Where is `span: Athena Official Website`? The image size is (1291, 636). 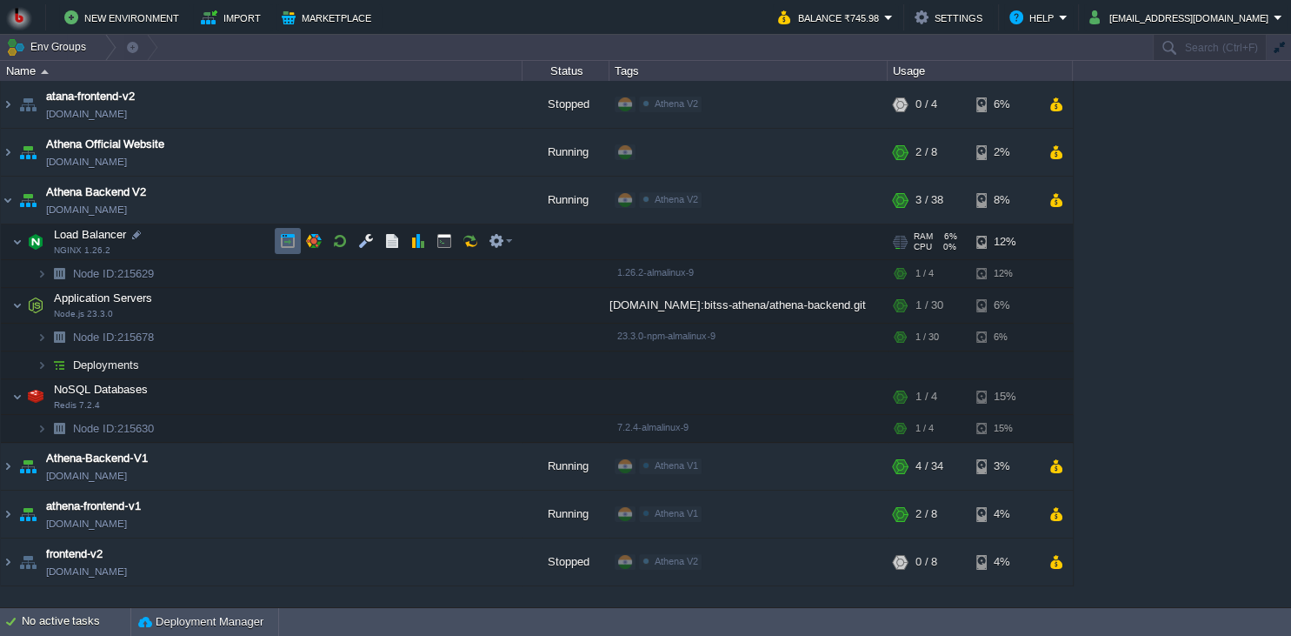 span: Athena Official Website is located at coordinates (105, 144).